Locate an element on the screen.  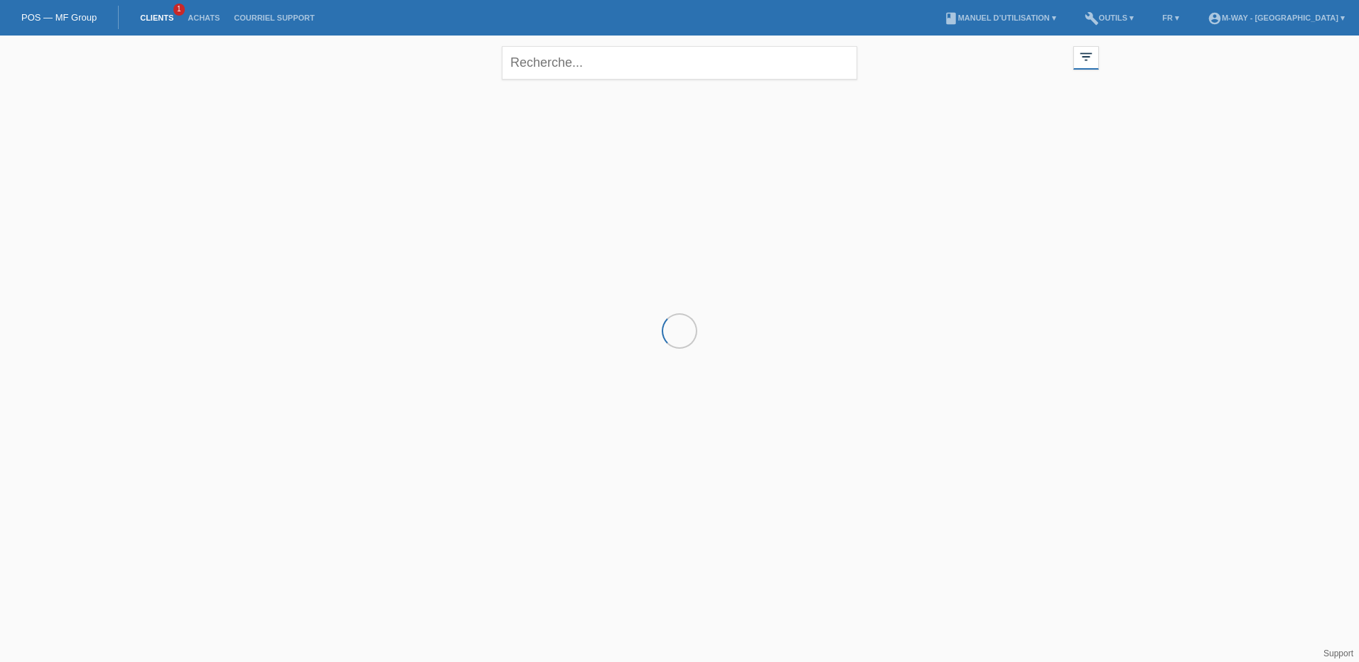
a: buildOutils ▾ is located at coordinates (1109, 18).